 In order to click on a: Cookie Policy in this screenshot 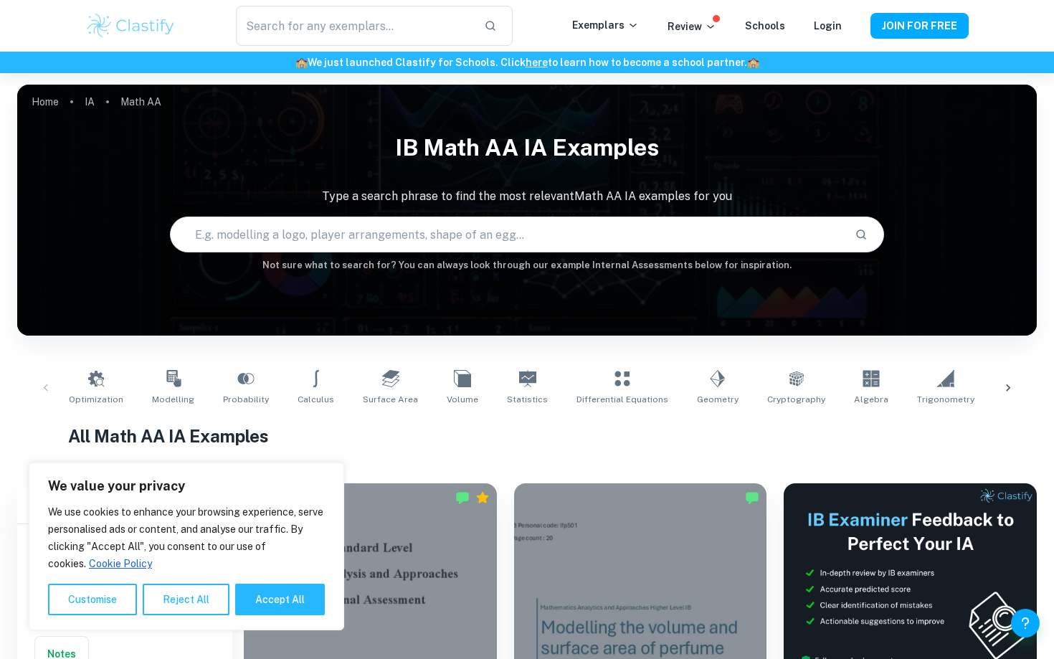, I will do `click(120, 564)`.